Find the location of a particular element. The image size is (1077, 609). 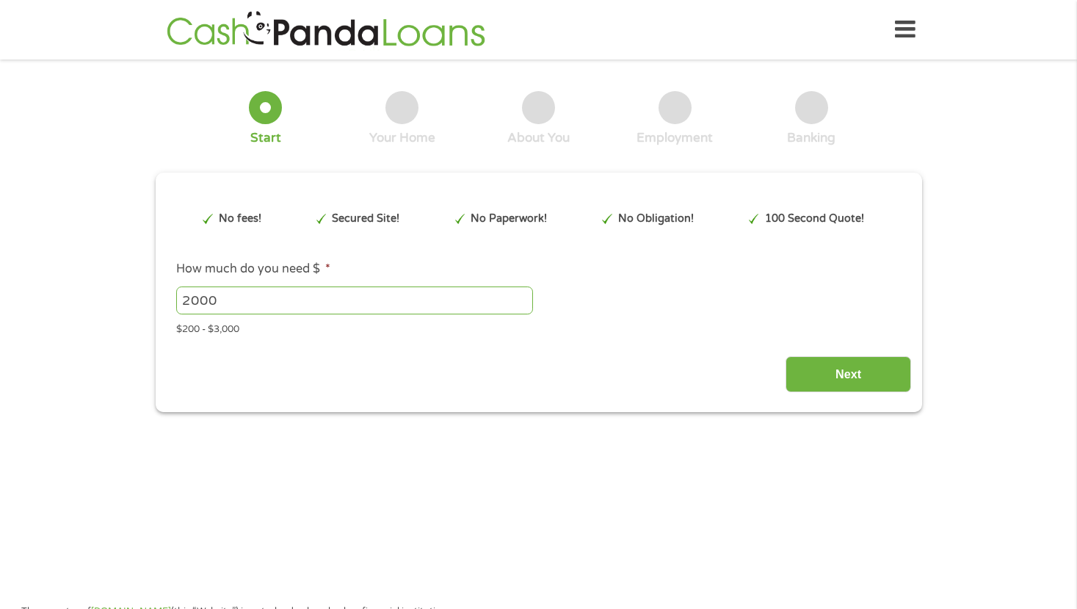

p: No fees! is located at coordinates (240, 219).